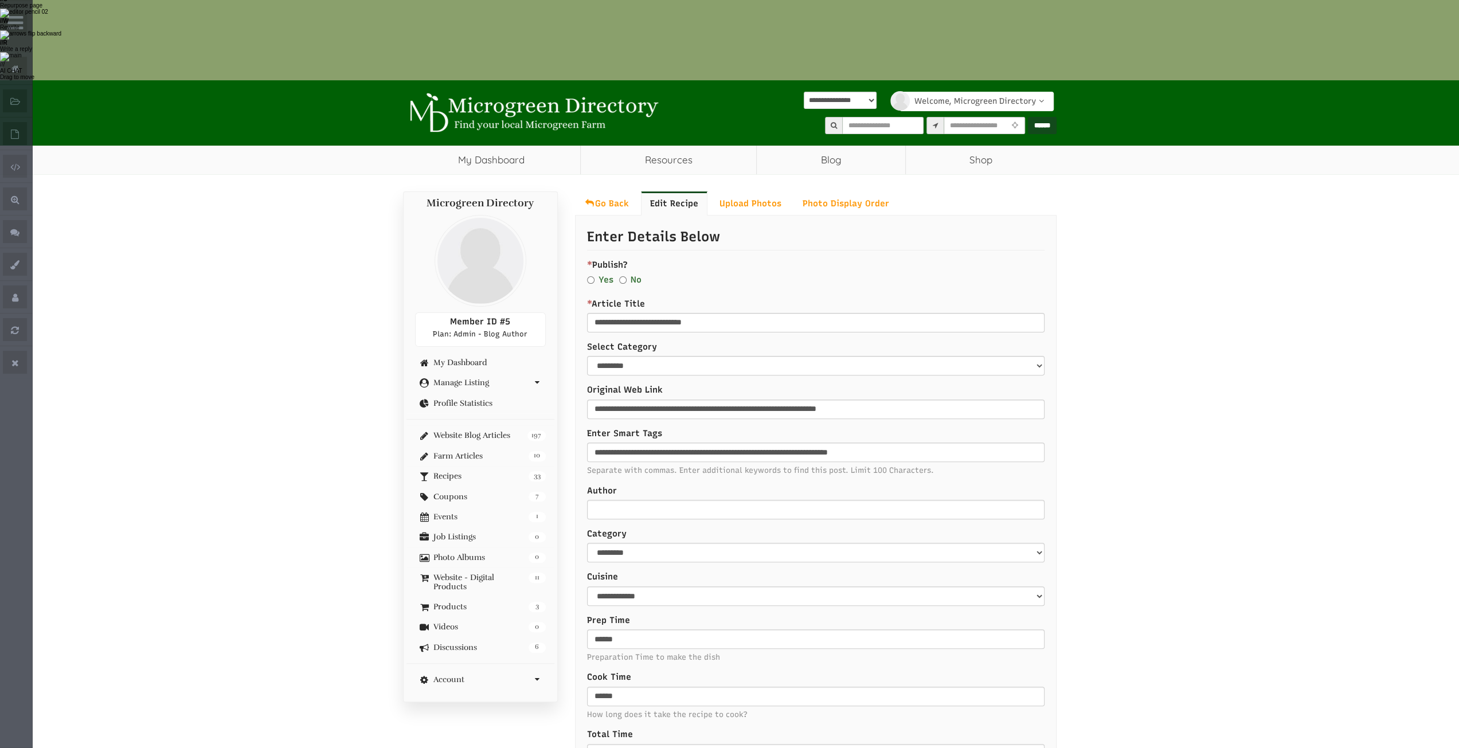  I want to click on label: Total Time, so click(816, 735).